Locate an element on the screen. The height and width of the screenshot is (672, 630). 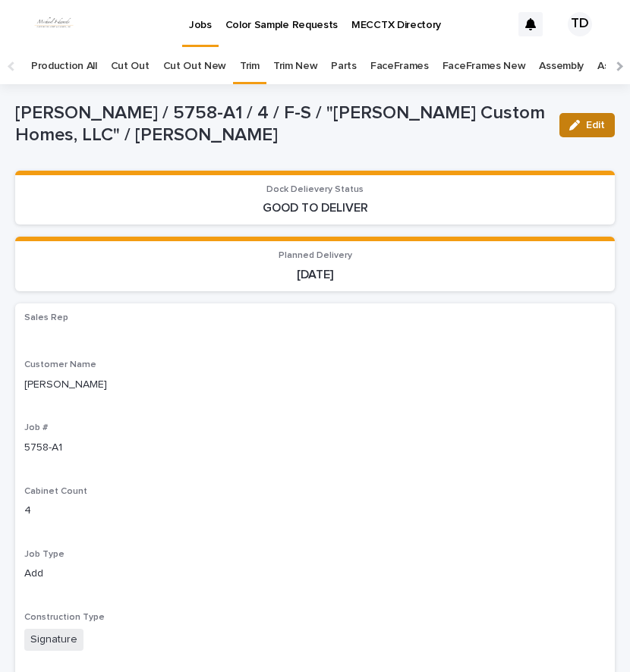
a: FaceFrames is located at coordinates (399, 66).